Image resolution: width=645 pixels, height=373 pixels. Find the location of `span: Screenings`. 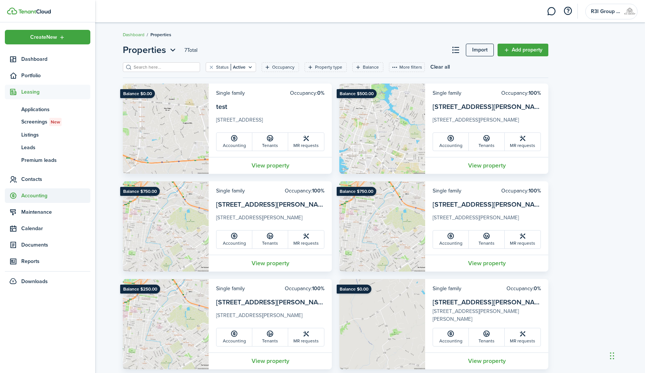

span: Screenings is located at coordinates (56, 122).